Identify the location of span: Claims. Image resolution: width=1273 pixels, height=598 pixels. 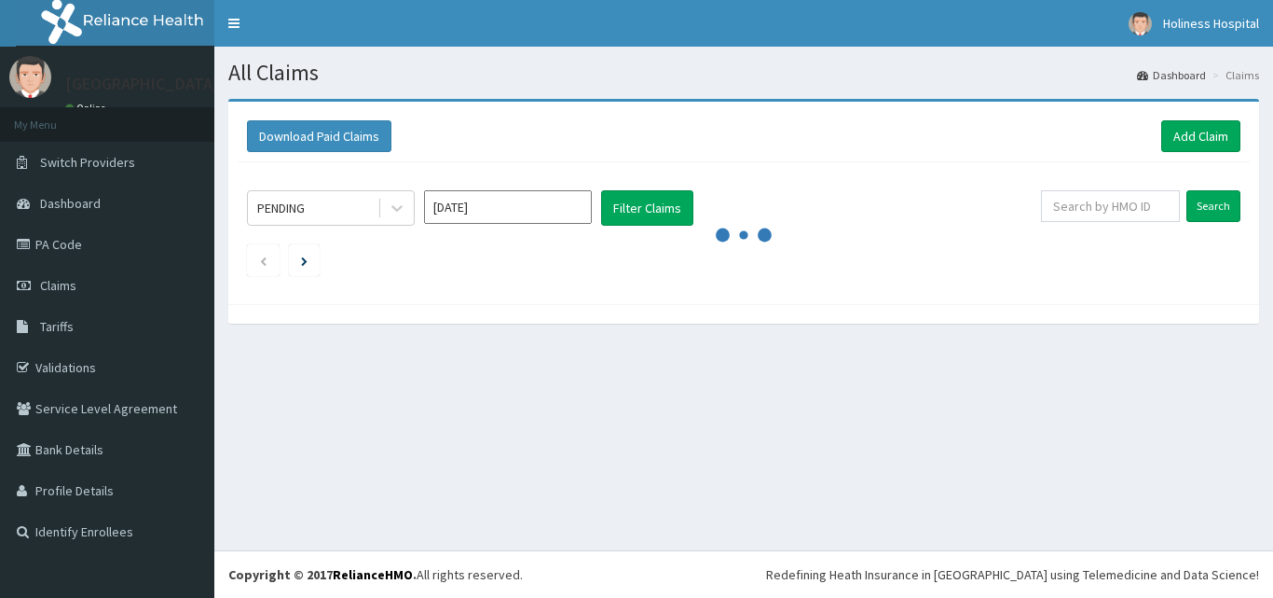
(58, 285).